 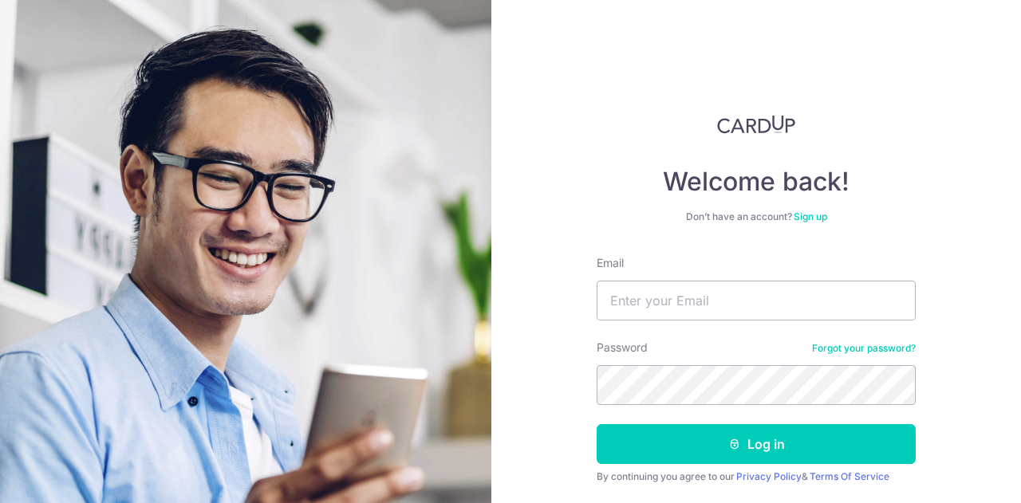 I want to click on a: Privacy Policy, so click(x=769, y=476).